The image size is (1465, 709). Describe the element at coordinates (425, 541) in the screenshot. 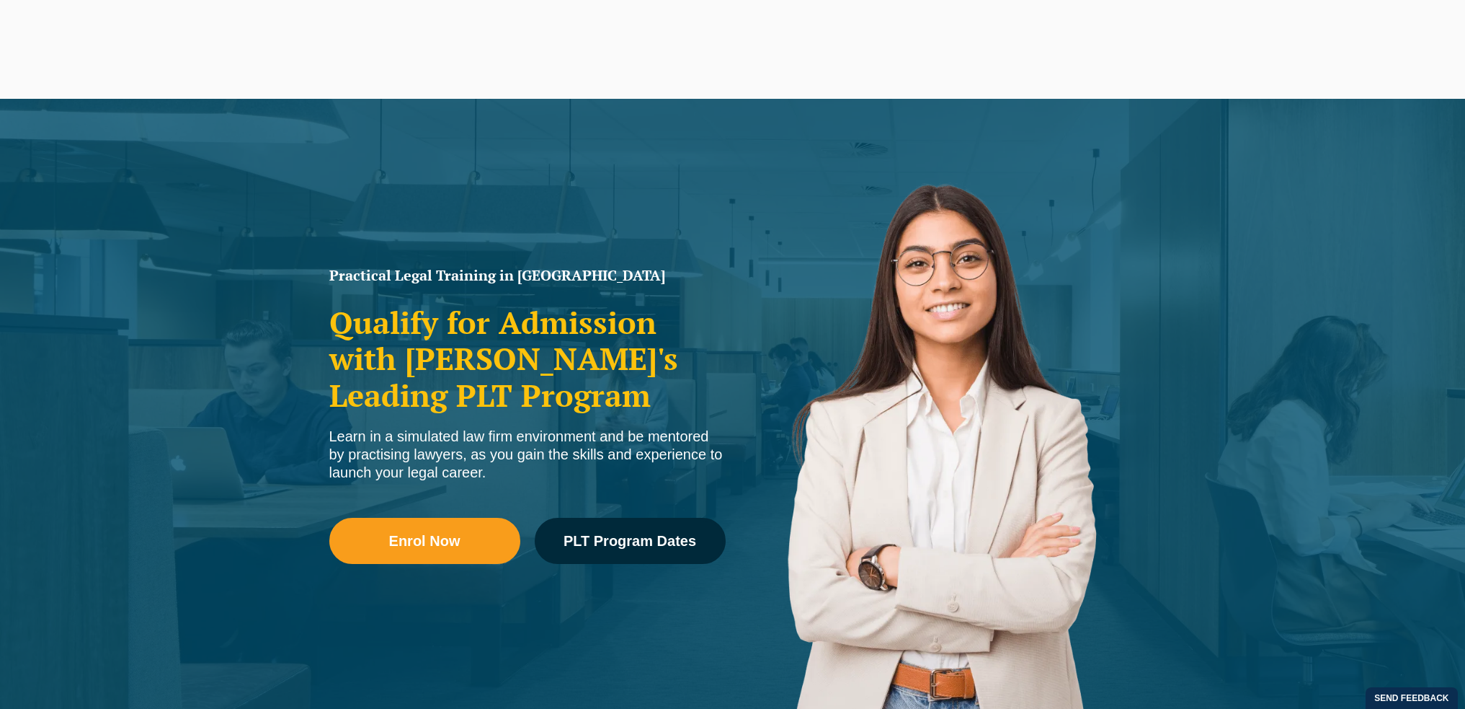

I see `span: Enrol Now` at that location.